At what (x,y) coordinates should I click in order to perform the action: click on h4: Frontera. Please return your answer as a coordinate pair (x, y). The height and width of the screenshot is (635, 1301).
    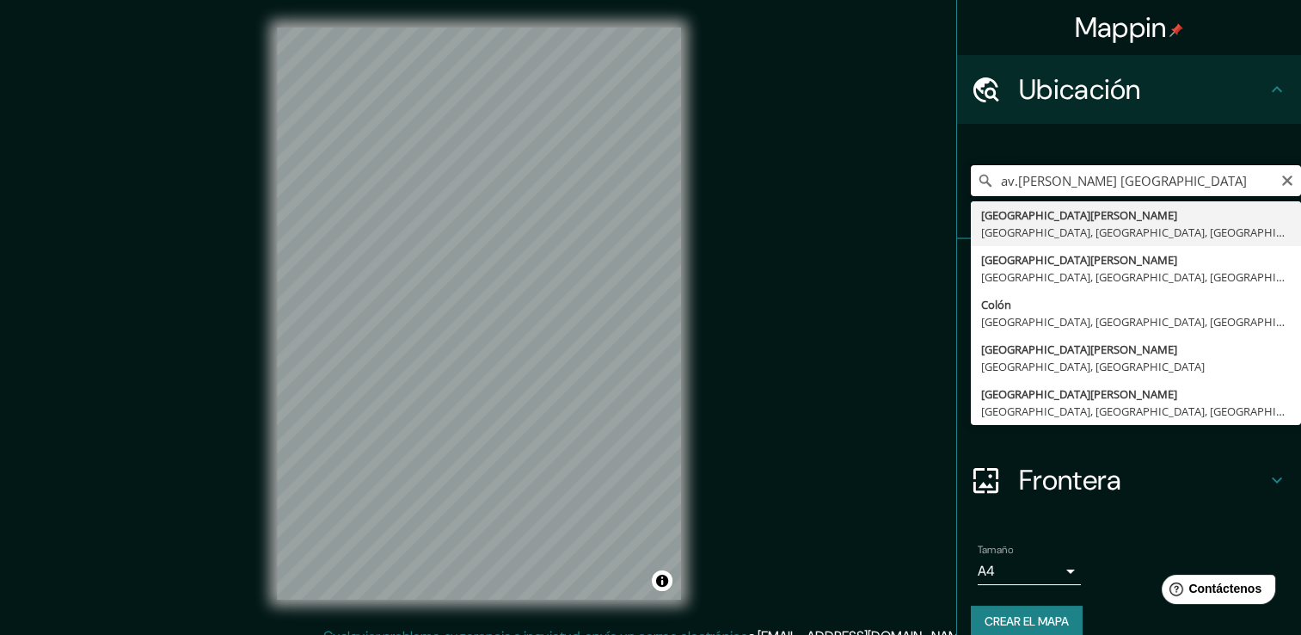
    Looking at the image, I should click on (1143, 480).